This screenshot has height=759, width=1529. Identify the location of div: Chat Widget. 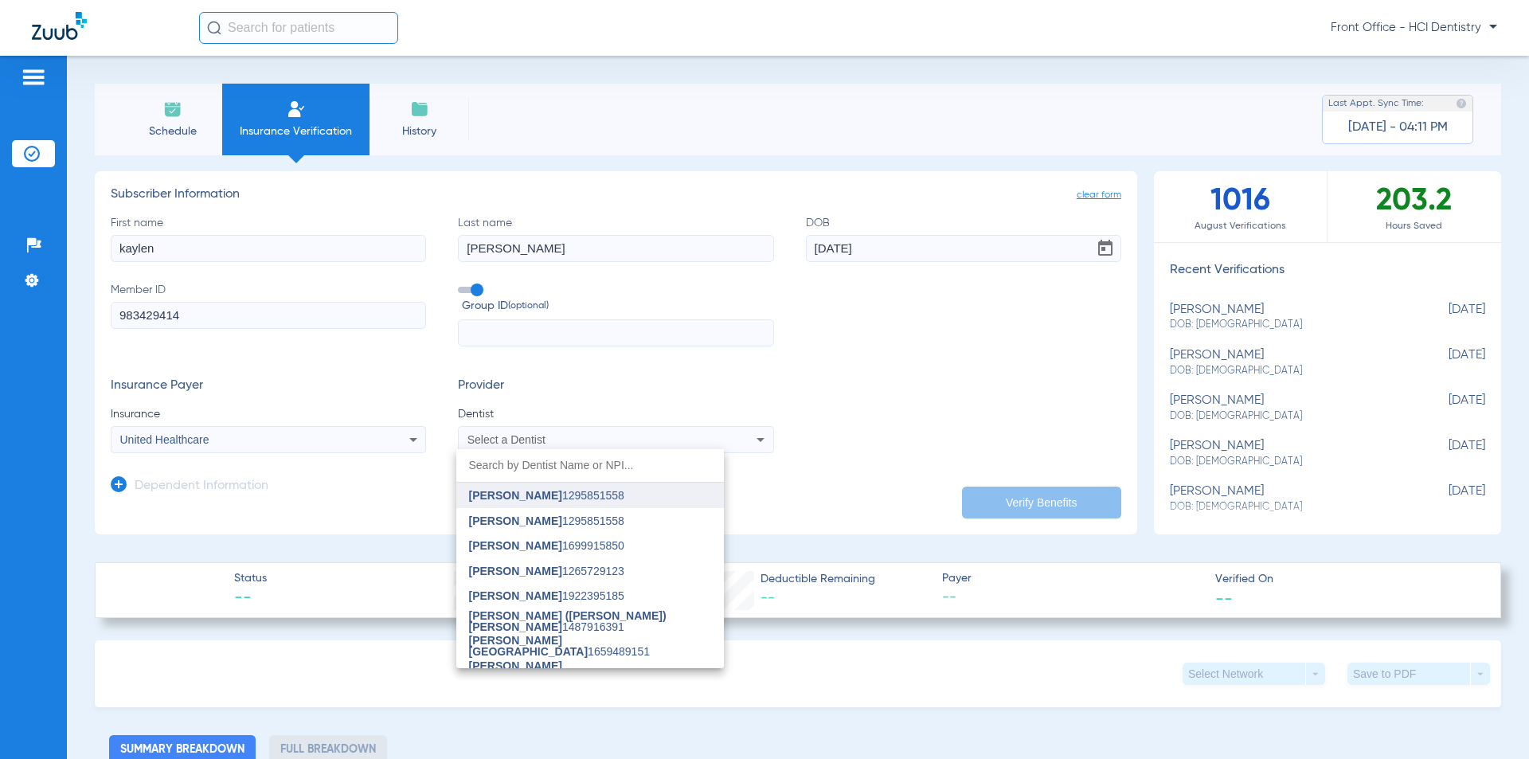
(1489, 721).